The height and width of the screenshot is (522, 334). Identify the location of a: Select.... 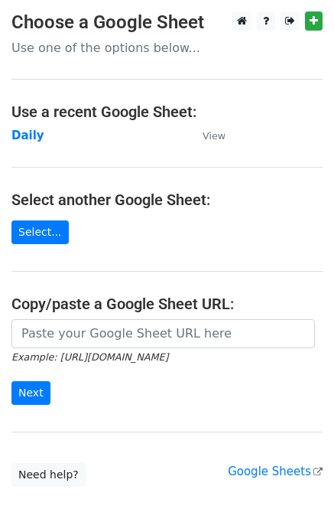
(40, 232).